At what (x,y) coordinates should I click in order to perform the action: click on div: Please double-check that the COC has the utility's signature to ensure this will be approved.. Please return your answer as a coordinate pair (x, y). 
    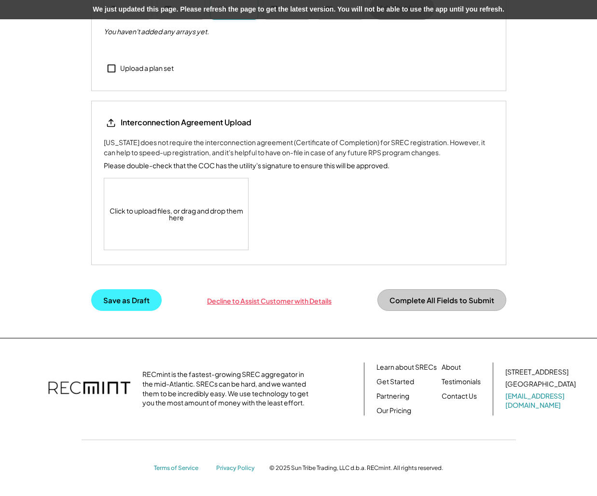
    Looking at the image, I should click on (247, 165).